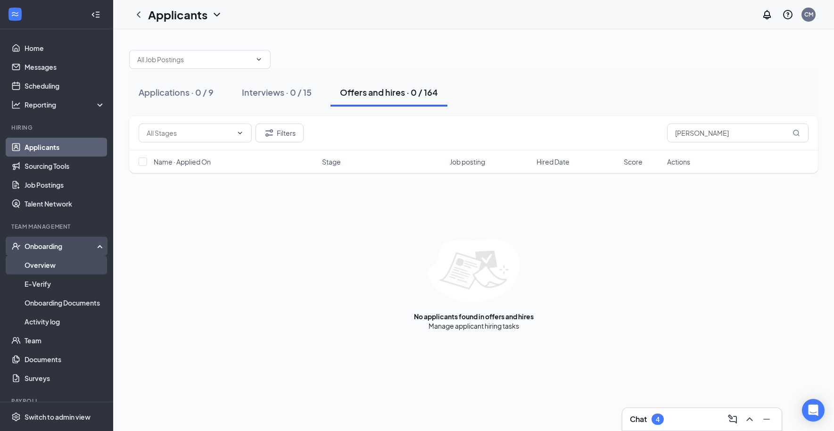 This screenshot has height=431, width=834. Describe the element at coordinates (474, 326) in the screenshot. I see `div: Manage applicant hiring tasks` at that location.